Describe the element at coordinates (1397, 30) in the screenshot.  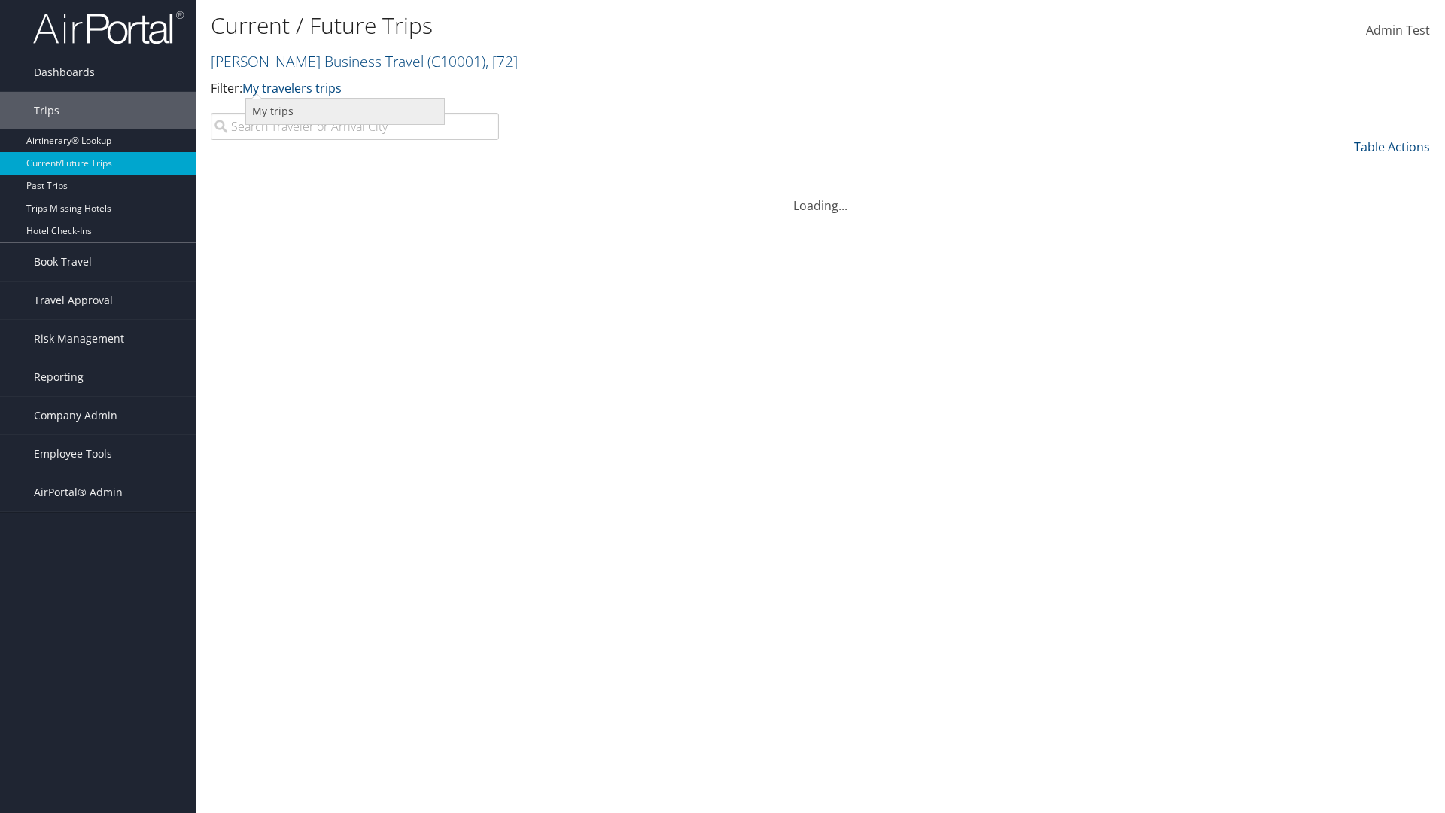
I see `span: Admin Test` at that location.